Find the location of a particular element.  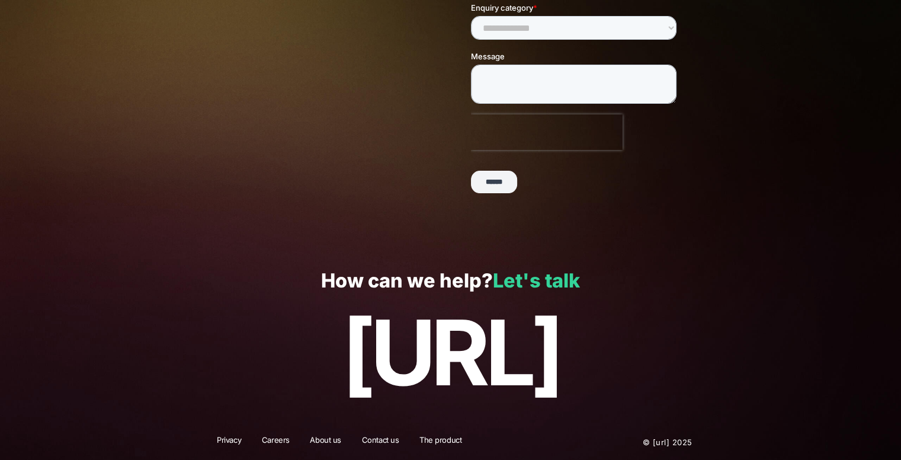

a: About us is located at coordinates (325, 442).